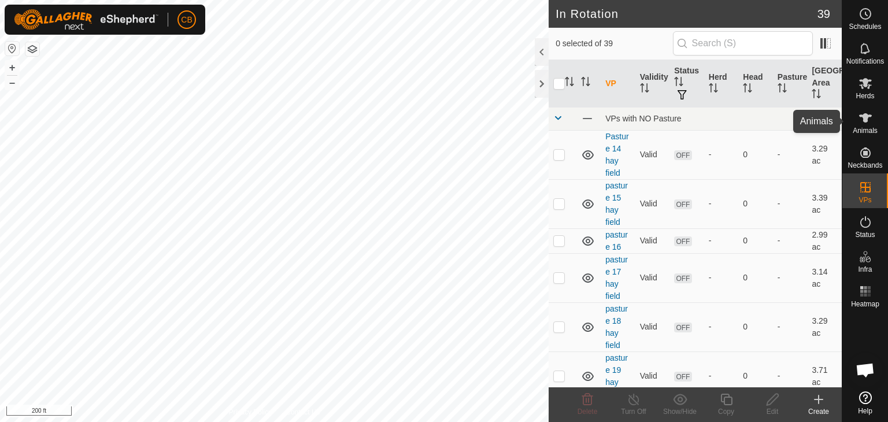  I want to click on div: Open chat, so click(865, 370).